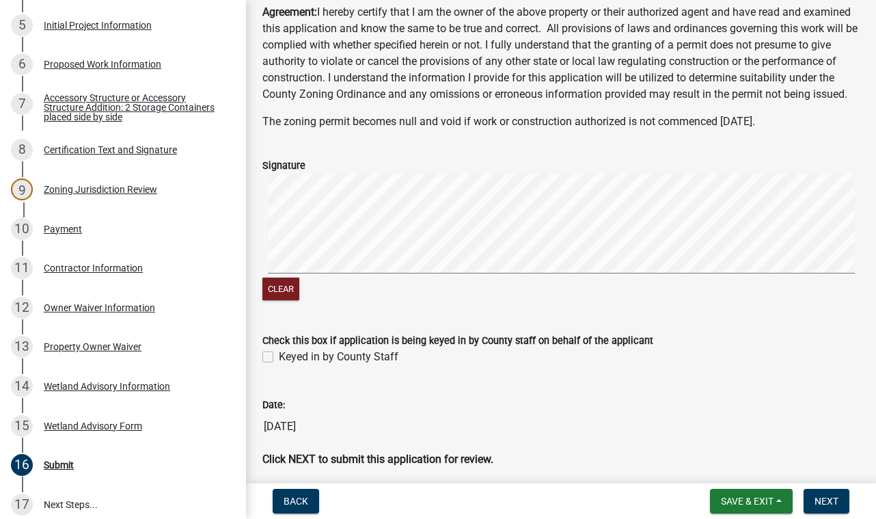 The image size is (876, 519). Describe the element at coordinates (22, 104) in the screenshot. I see `div: 7` at that location.